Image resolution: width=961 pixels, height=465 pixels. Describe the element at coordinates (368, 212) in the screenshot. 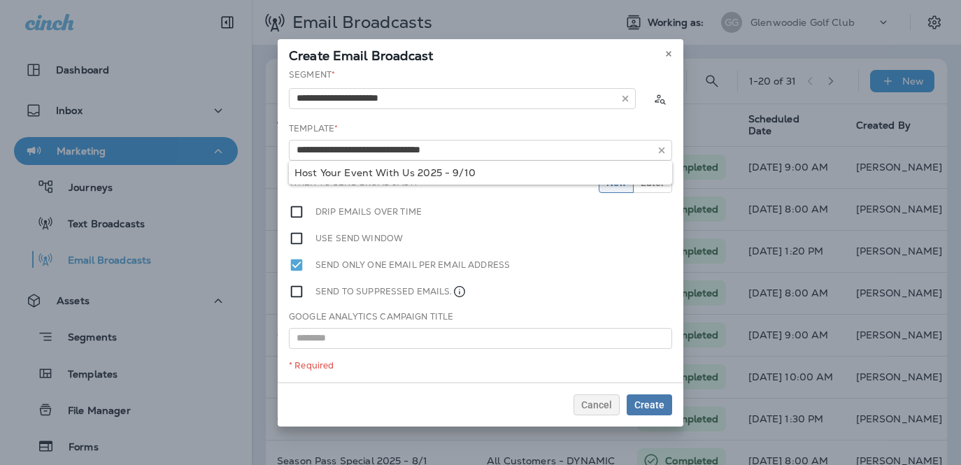

I see `label: Drip emails over time` at that location.